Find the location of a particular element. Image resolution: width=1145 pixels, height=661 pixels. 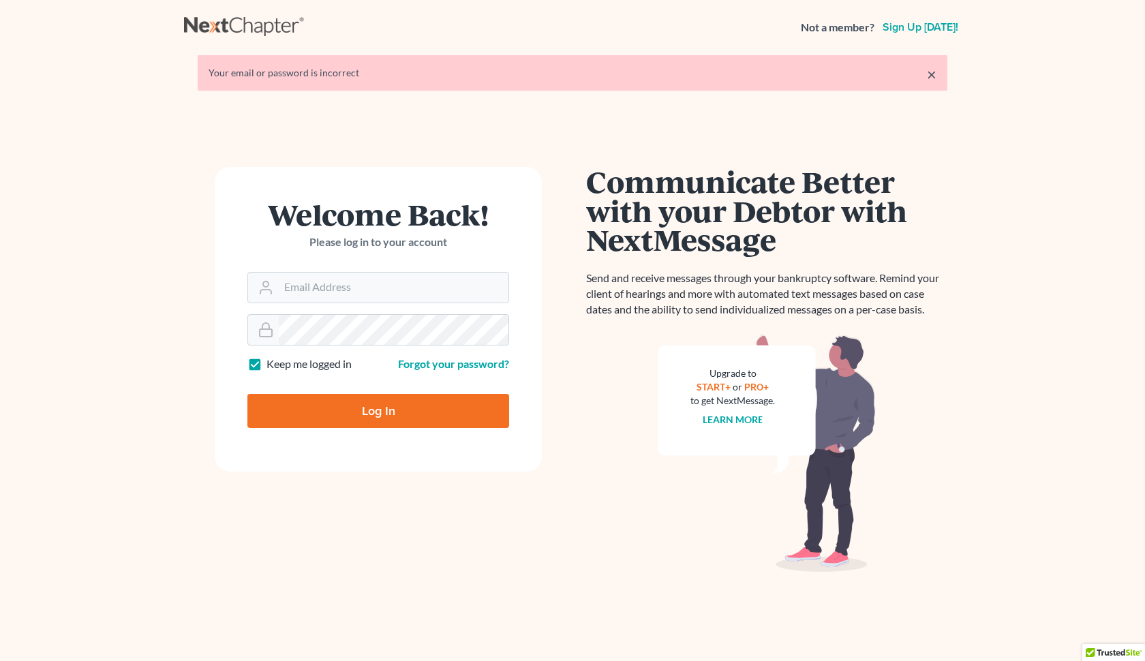

p: Send and receive messages through your bankruptcy software. Remind your client of hearings and mo... is located at coordinates (767, 294).